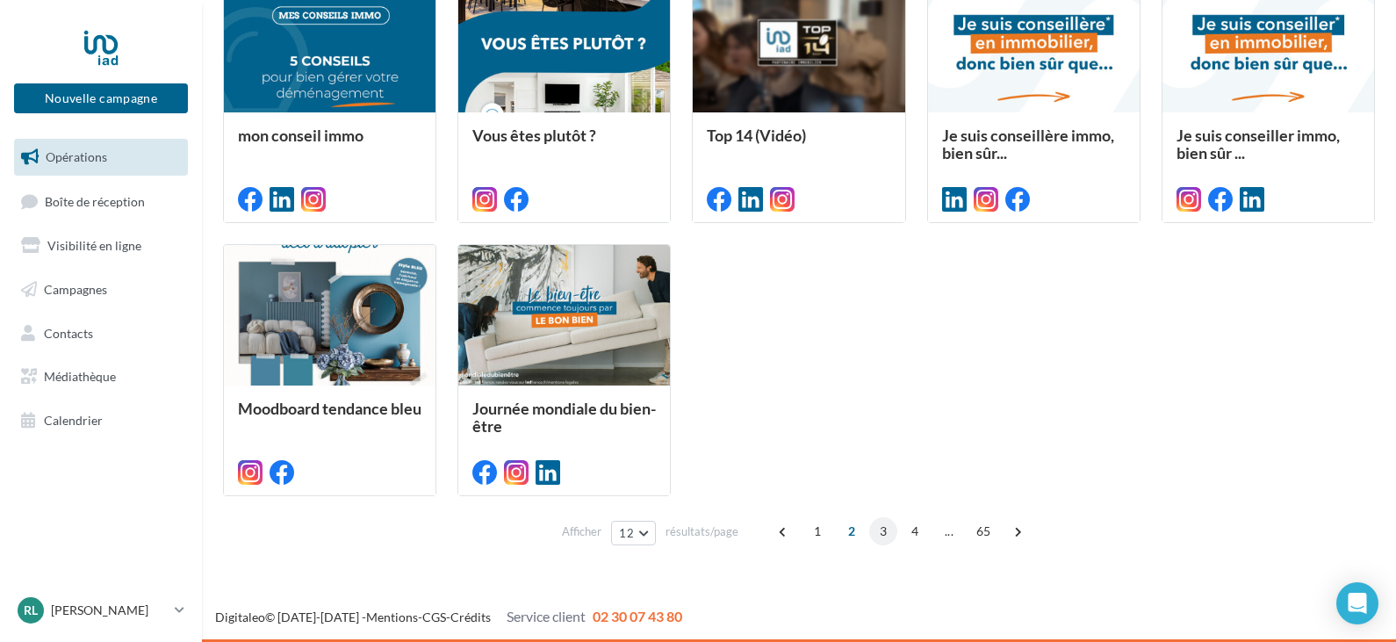  Describe the element at coordinates (633, 533) in the screenshot. I see `button: 12` at that location.